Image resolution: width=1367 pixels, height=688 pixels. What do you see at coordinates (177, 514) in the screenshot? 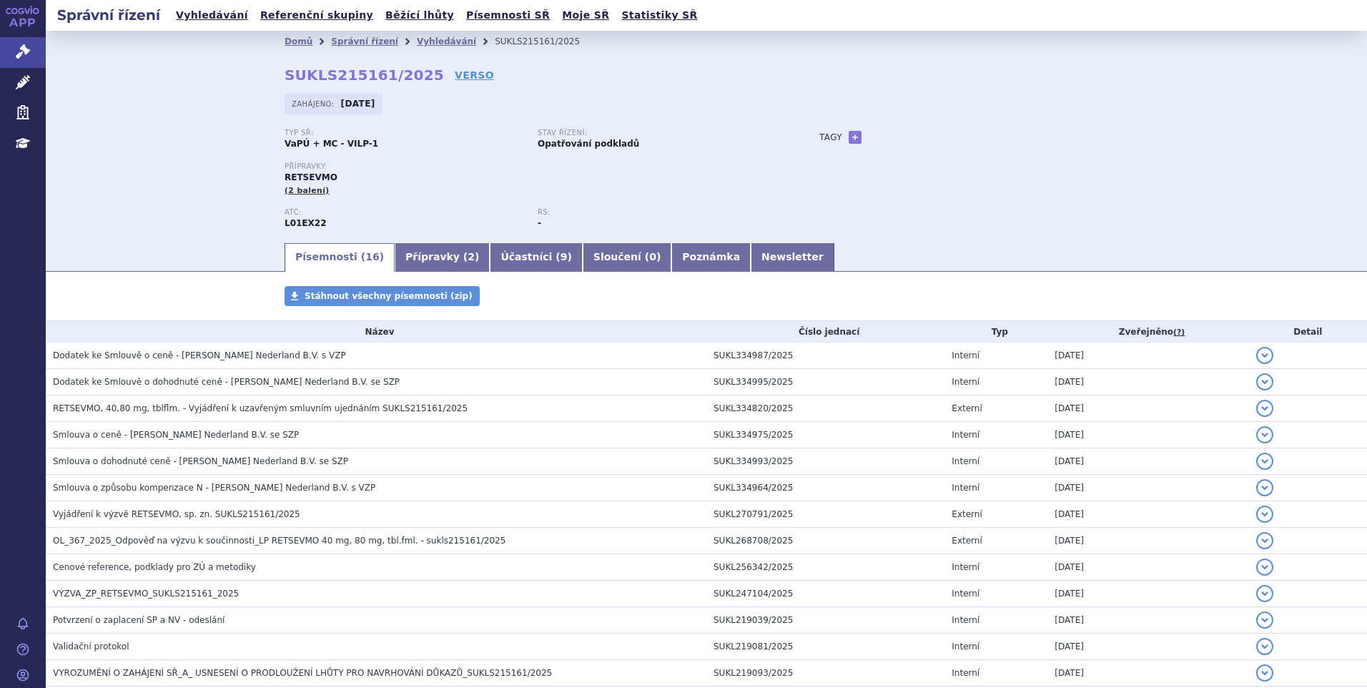
I see `span: Vyjádření k výzvě RETSEVMO, sp. zn. SUKLS215161/2025` at bounding box center [177, 514].